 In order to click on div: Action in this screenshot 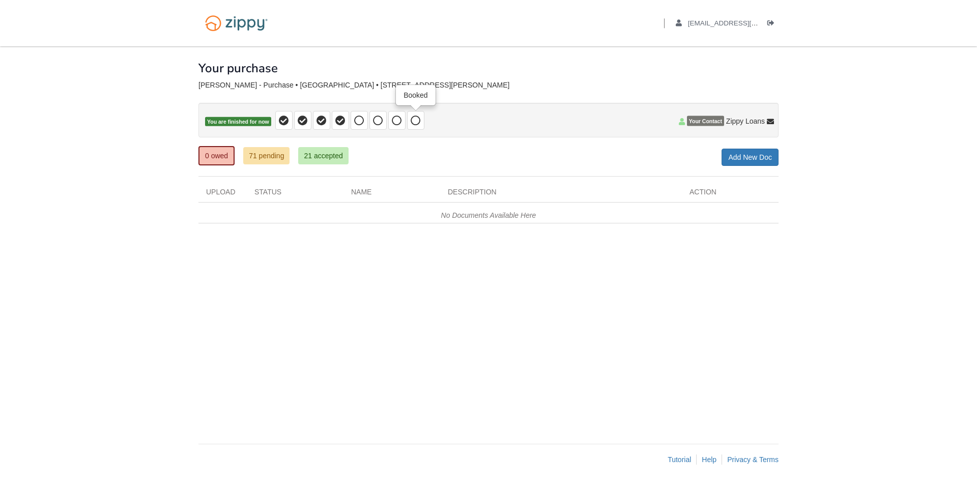, I will do `click(730, 194)`.